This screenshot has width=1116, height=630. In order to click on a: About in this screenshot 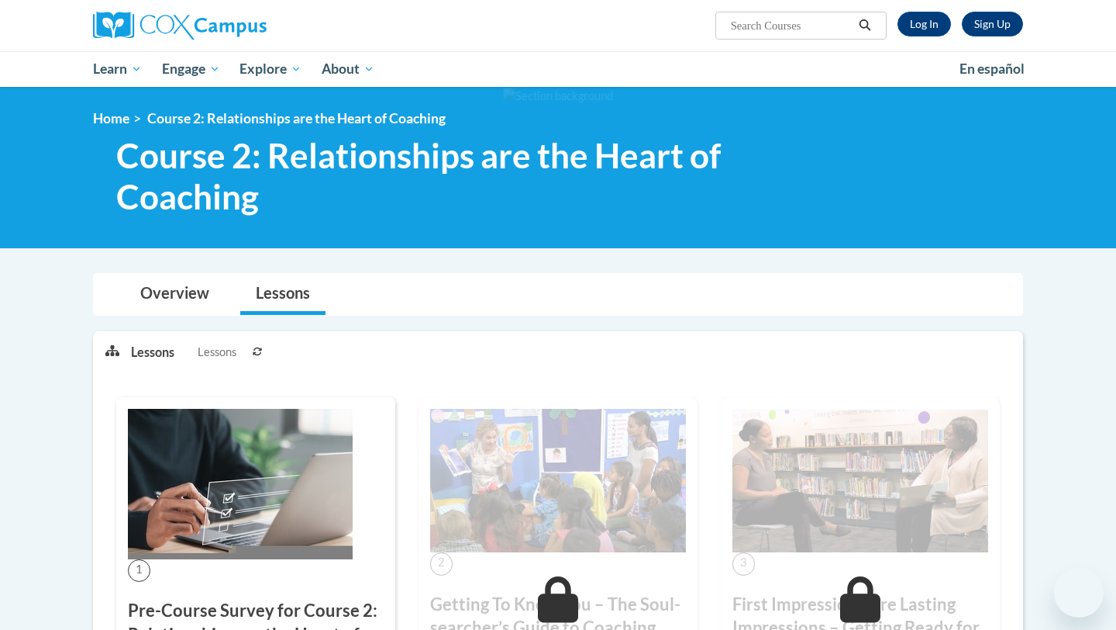, I will do `click(348, 69)`.